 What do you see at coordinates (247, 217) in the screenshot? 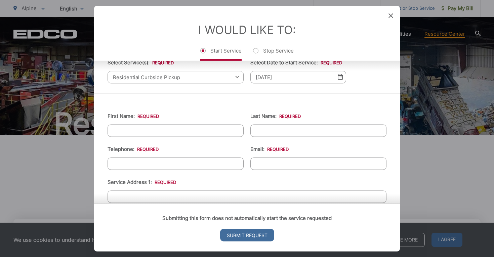
I see `strong: Submitting this form does not automatically start the service requested` at bounding box center [247, 217].